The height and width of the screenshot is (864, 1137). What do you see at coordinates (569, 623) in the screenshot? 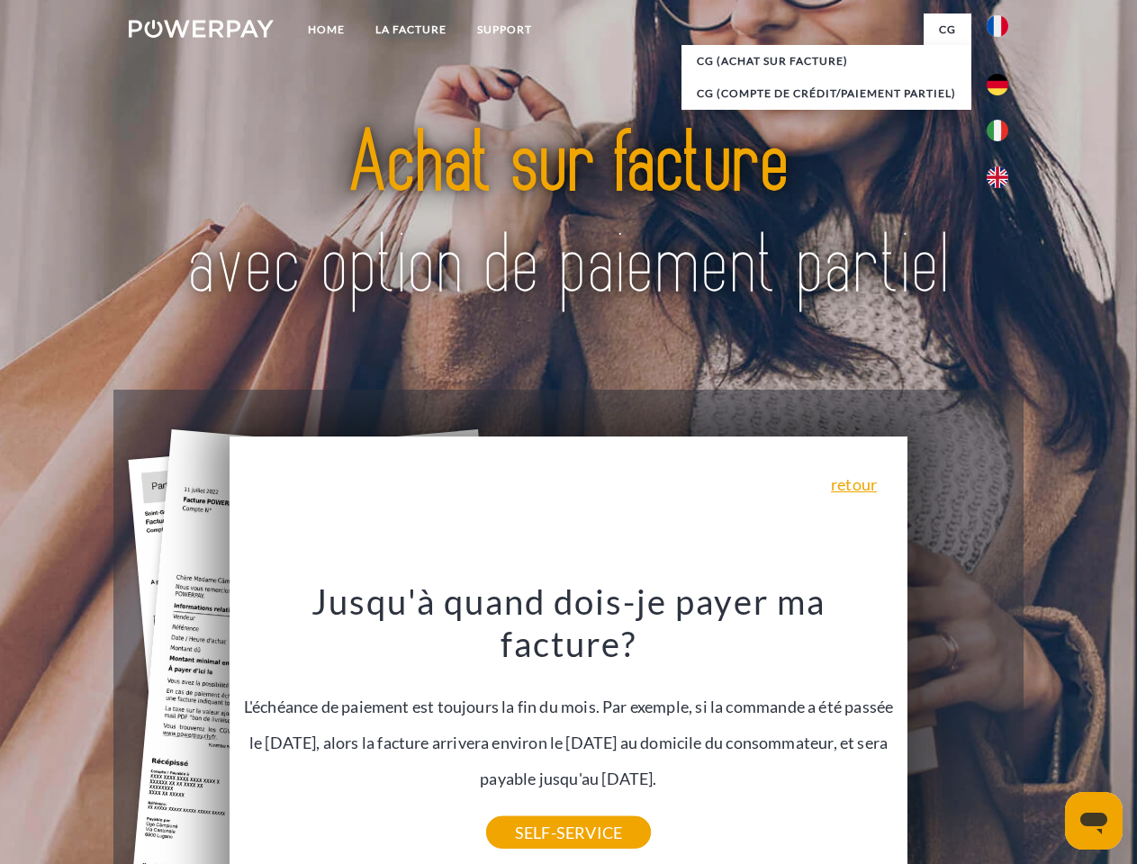
I see `h3: Jusqu'à quand dois-je payer ma facture?` at bounding box center [569, 623].